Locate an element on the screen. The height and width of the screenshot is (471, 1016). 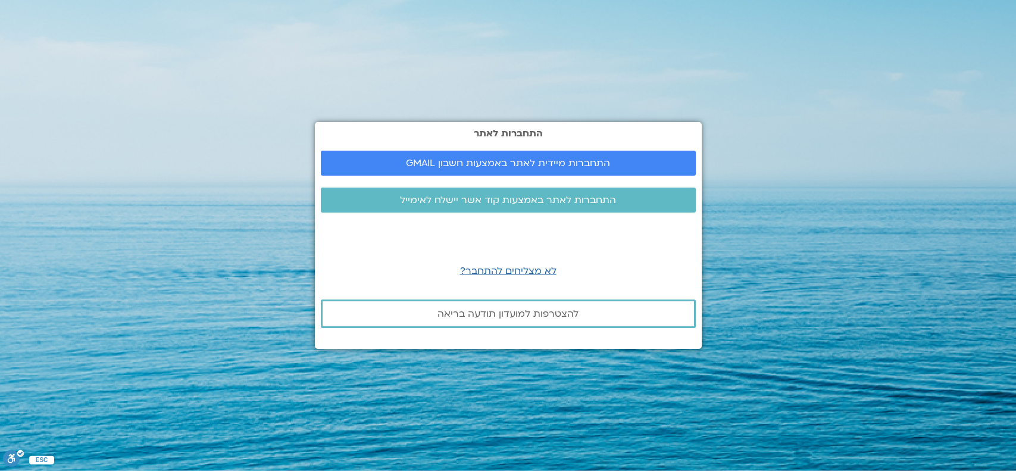
a: התחברות מיידית לאתר באמצעות חשבון GMAIL is located at coordinates (508, 163).